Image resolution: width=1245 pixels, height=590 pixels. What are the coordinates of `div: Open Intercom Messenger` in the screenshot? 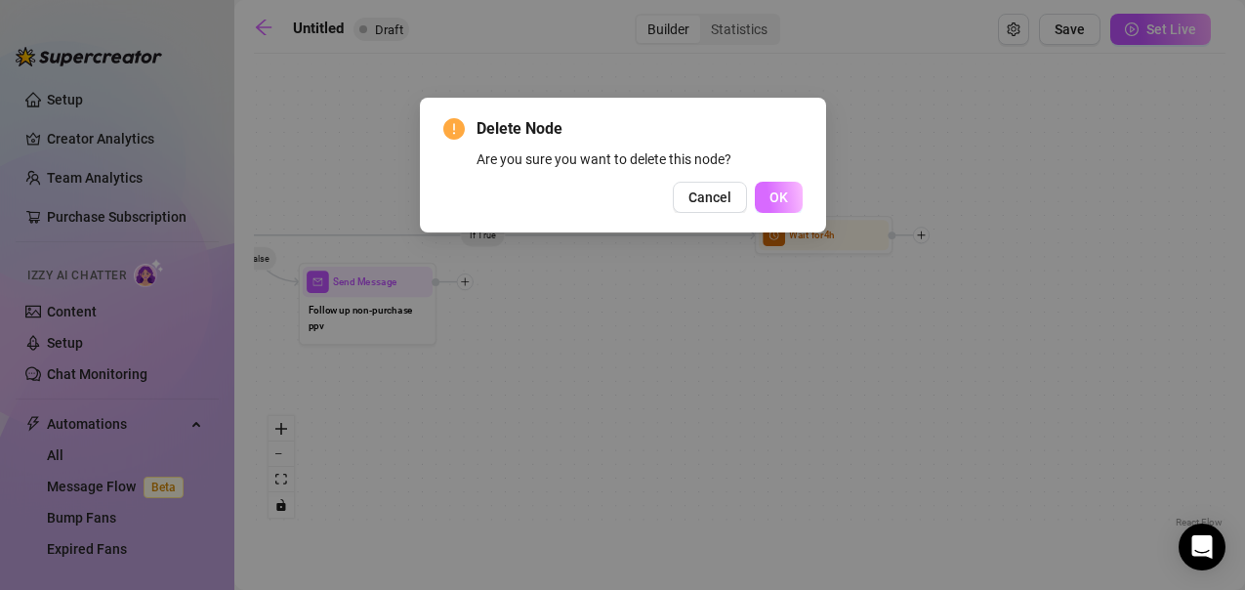 It's located at (1202, 547).